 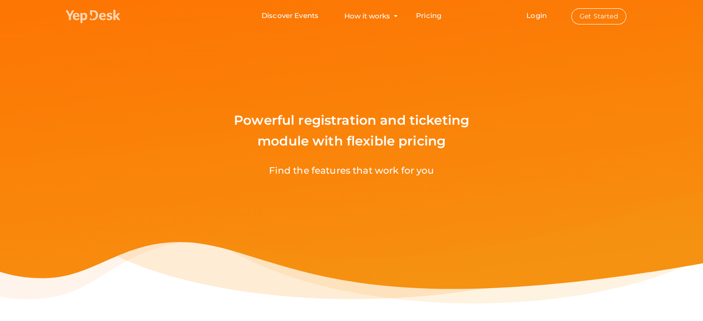 I want to click on button: How it works, so click(x=367, y=16).